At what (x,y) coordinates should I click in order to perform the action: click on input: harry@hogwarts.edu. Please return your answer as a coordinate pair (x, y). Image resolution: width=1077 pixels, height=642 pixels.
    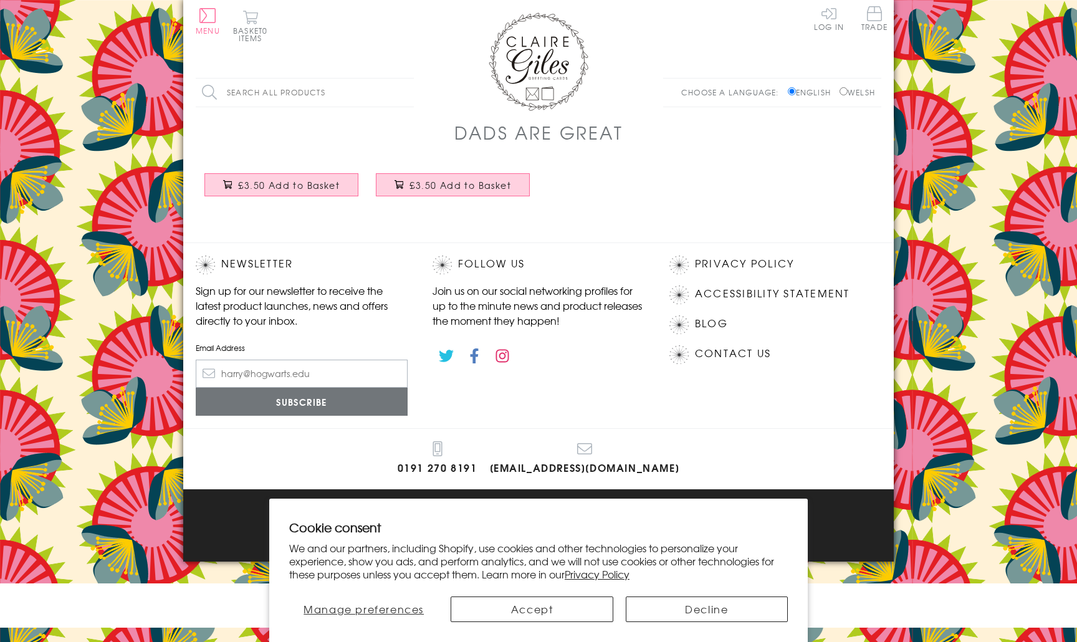
    Looking at the image, I should click on (302, 373).